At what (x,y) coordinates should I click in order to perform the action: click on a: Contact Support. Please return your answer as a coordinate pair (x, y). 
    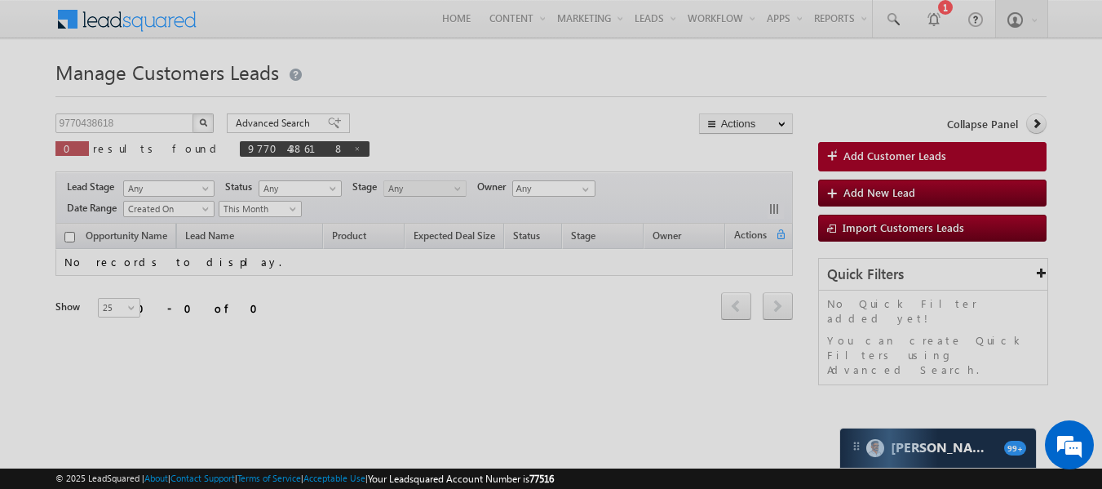
    Looking at the image, I should click on (202, 477).